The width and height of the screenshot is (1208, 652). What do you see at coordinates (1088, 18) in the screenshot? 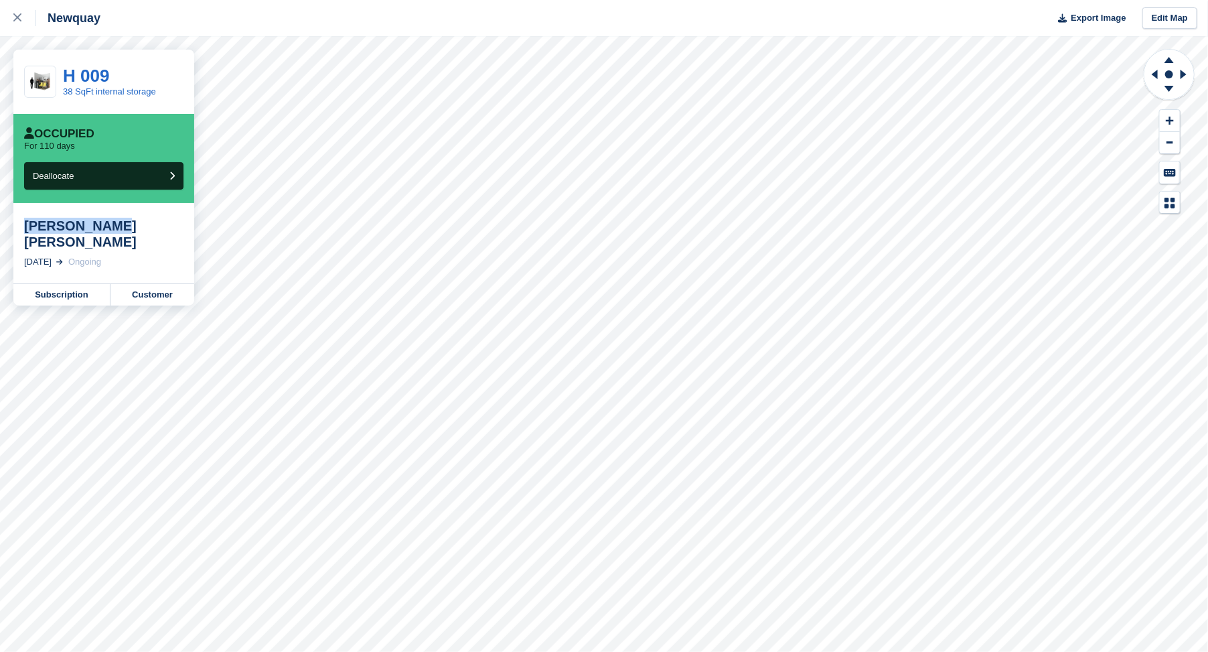
I see `button: Export Image` at bounding box center [1088, 18].